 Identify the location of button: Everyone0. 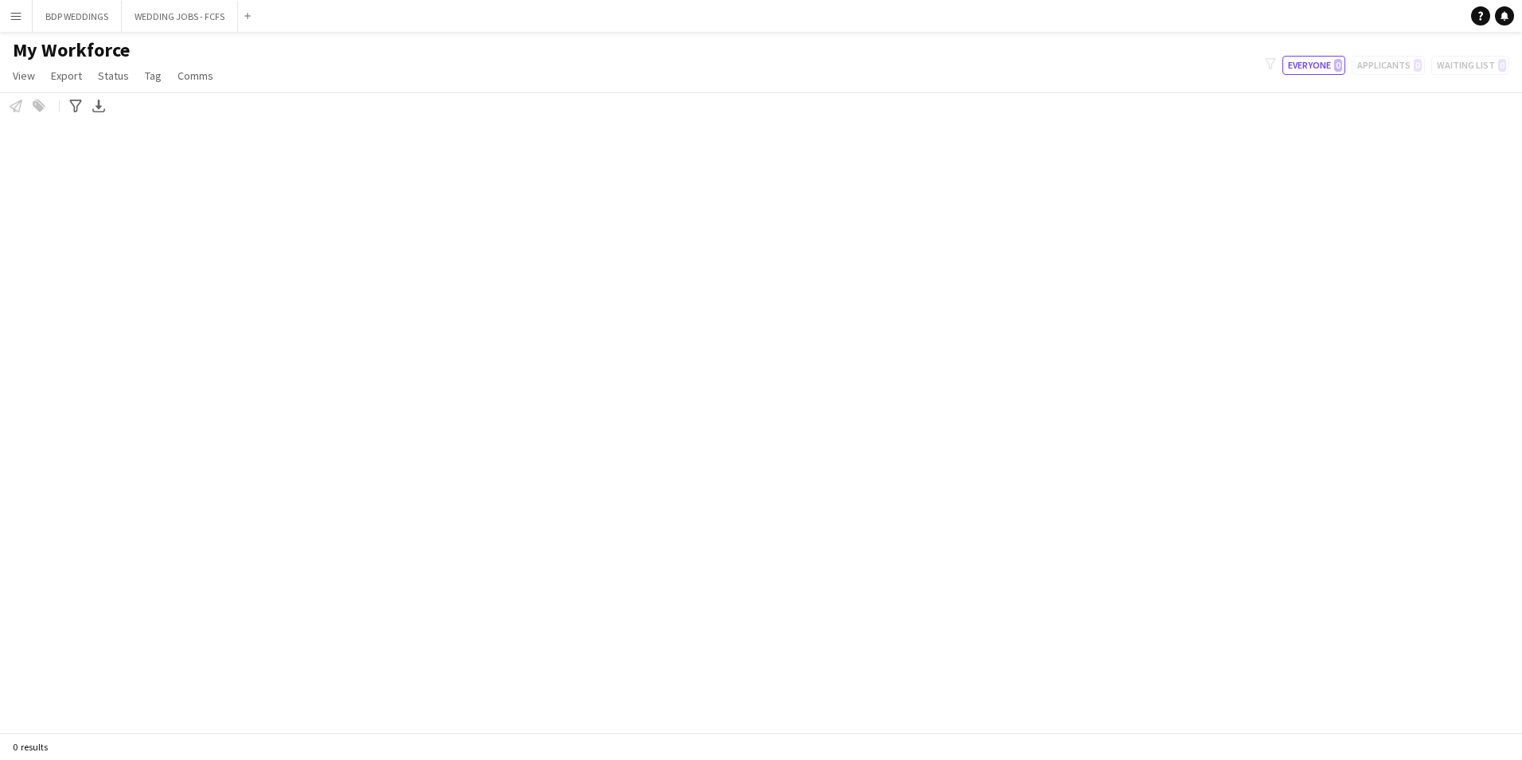
(1314, 65).